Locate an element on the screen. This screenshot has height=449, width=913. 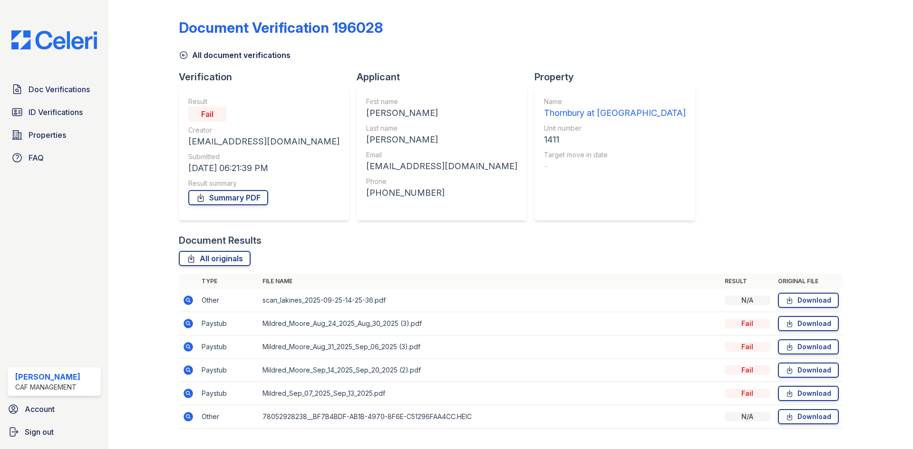
div: Applicant is located at coordinates (446, 77).